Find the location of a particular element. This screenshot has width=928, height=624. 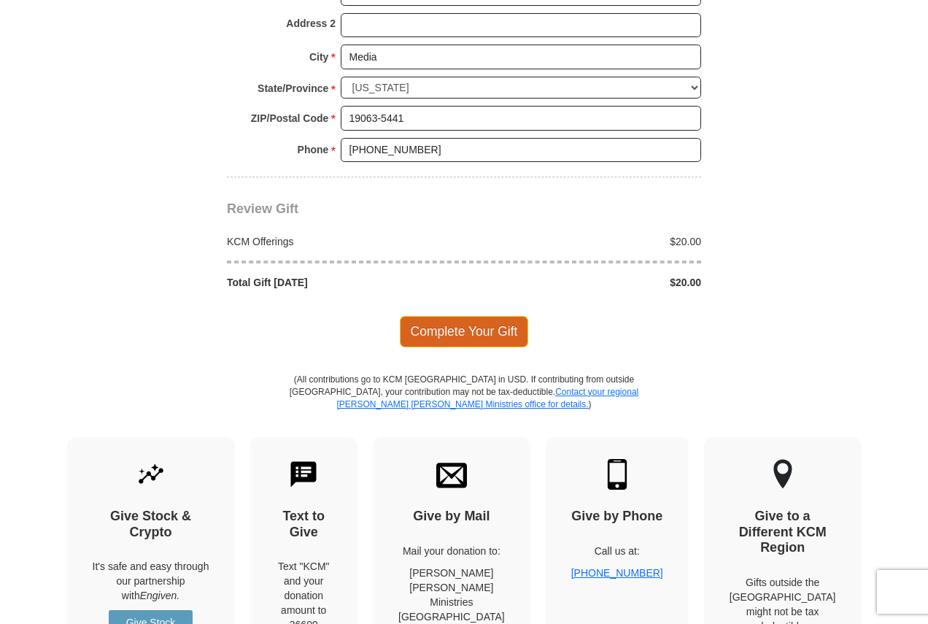

img: envelope.svg is located at coordinates (451, 474).